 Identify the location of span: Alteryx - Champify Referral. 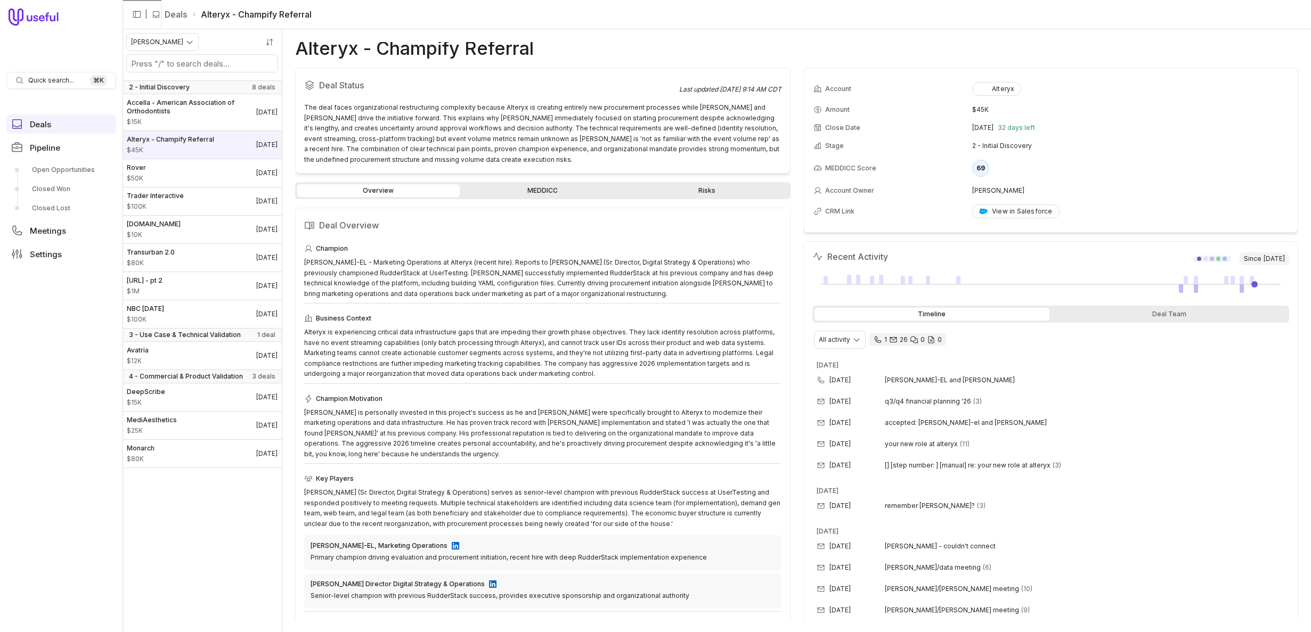
(170, 140).